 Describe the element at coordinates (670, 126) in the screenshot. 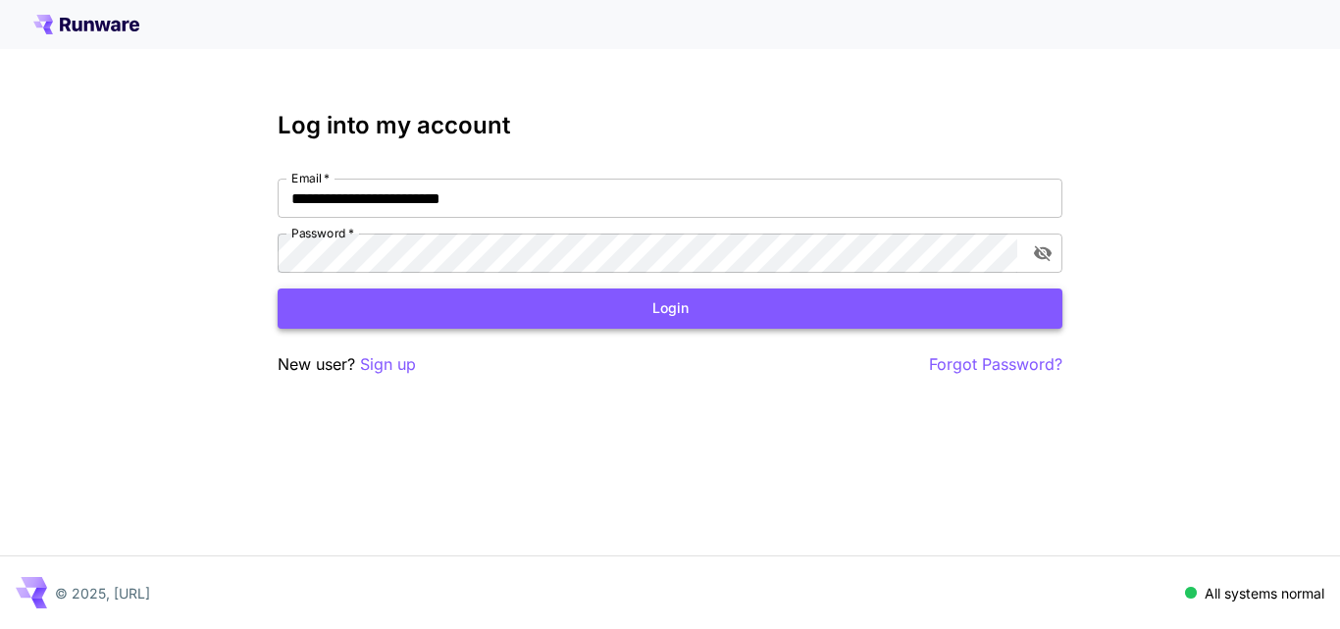

I see `h3: Log into my account` at that location.